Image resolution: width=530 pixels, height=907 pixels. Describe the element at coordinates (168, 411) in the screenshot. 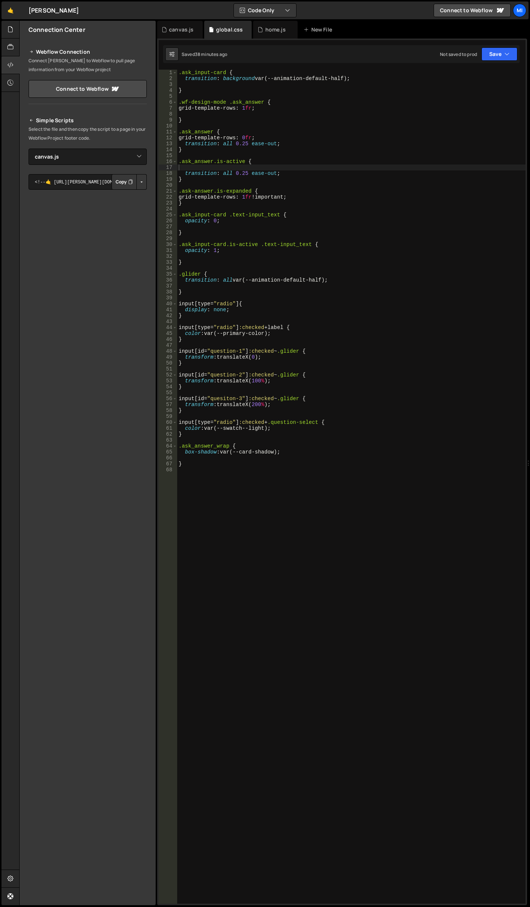

I see `div: 58` at that location.